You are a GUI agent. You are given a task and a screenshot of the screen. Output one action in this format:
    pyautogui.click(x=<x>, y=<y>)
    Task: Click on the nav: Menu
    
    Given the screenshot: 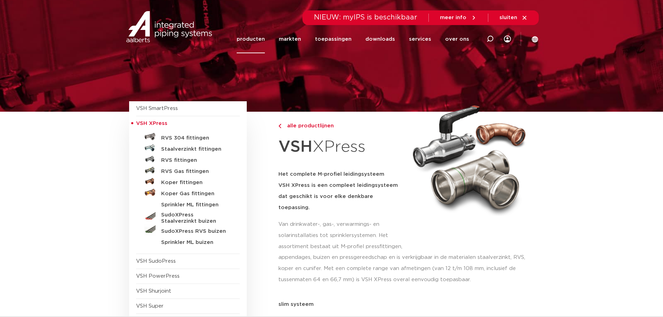 What is the action you would take?
    pyautogui.click(x=353, y=39)
    